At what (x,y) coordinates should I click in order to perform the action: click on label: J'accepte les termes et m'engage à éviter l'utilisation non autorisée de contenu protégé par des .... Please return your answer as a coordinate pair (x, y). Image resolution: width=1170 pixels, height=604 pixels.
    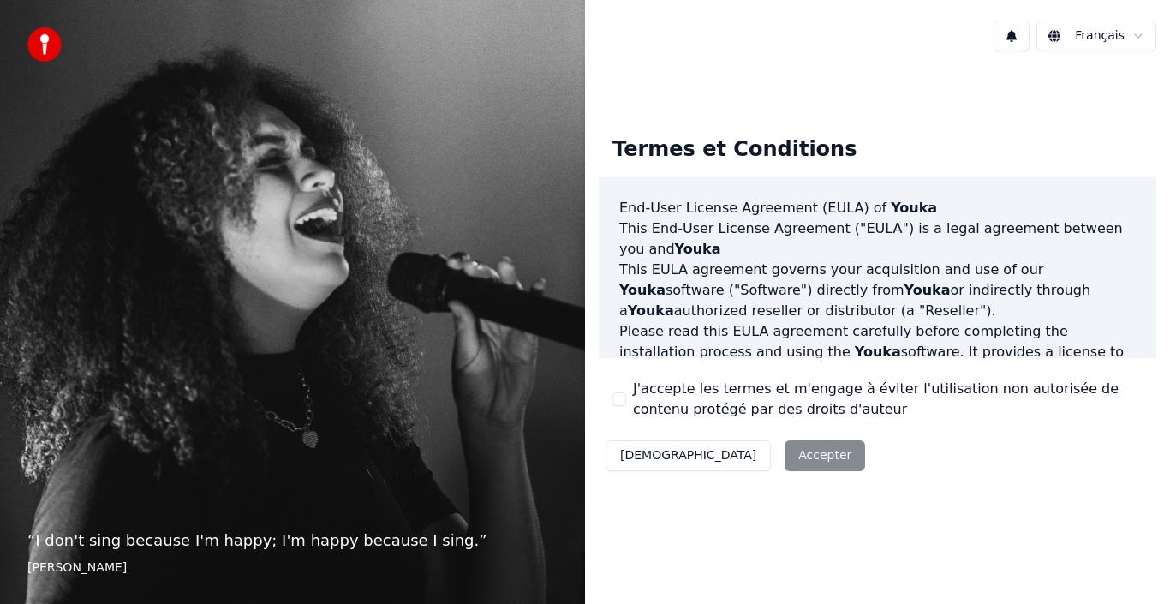
    Looking at the image, I should click on (887, 399).